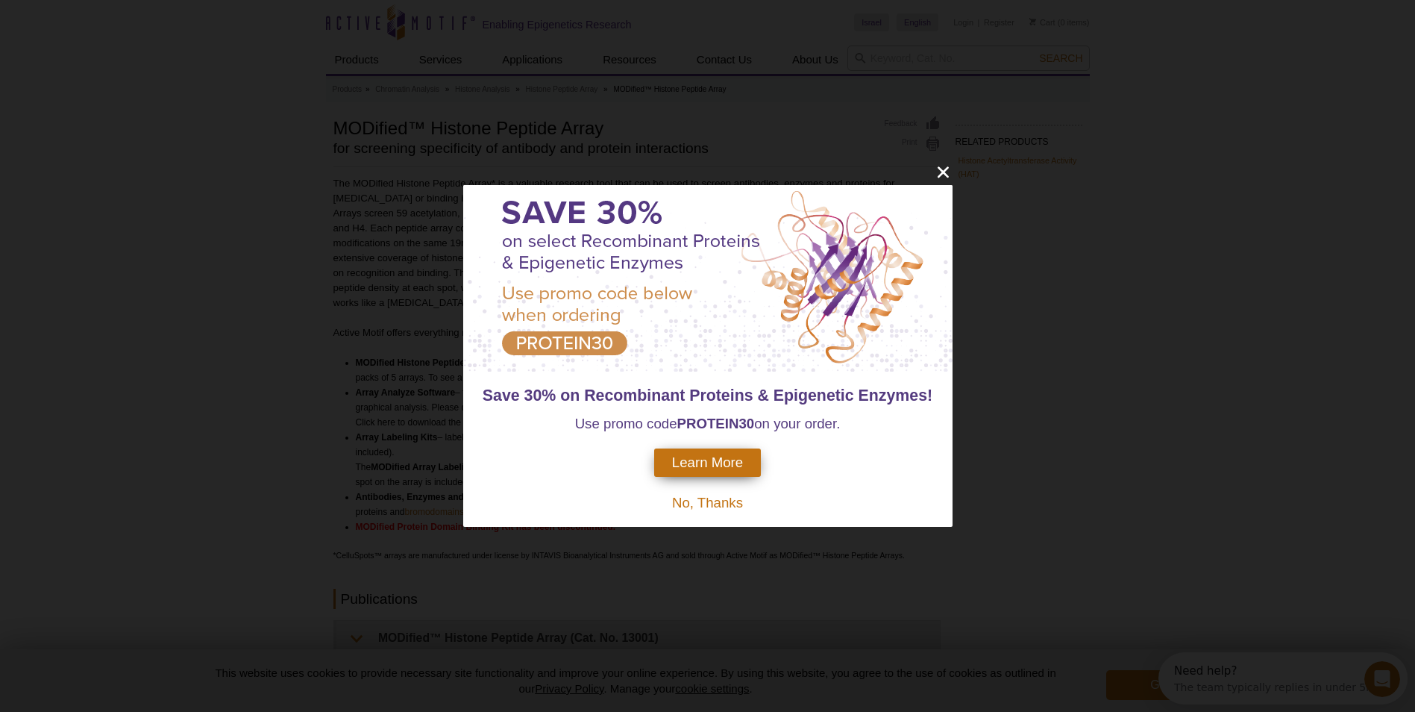 This screenshot has height=712, width=1415. Describe the element at coordinates (707, 395) in the screenshot. I see `span: Save 30% on Recombinant Proteins & Epigenetic Enzymes!` at that location.